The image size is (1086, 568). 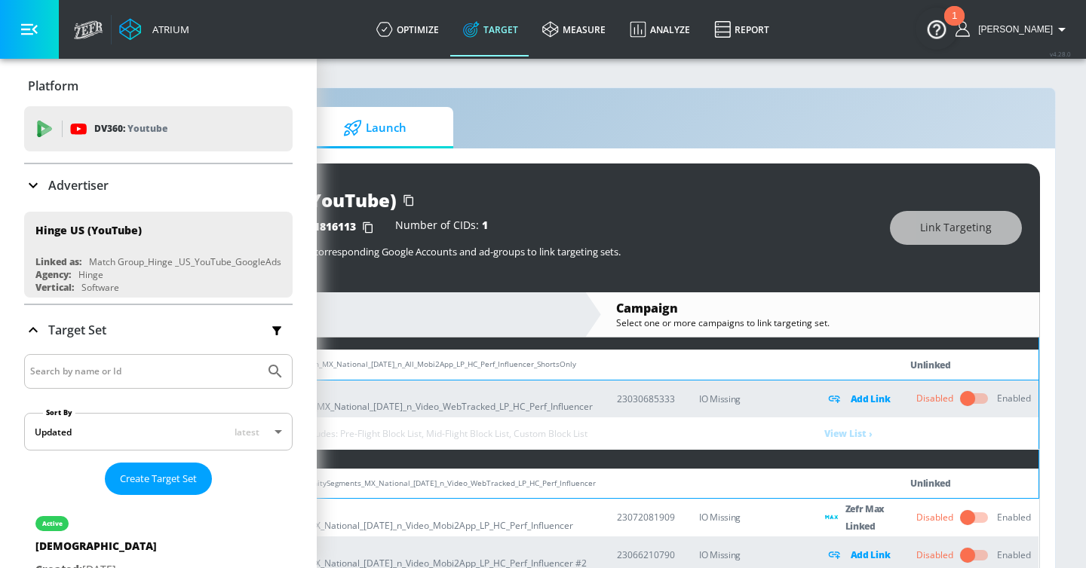 I want to click on input: Search by name or Id, so click(x=144, y=372).